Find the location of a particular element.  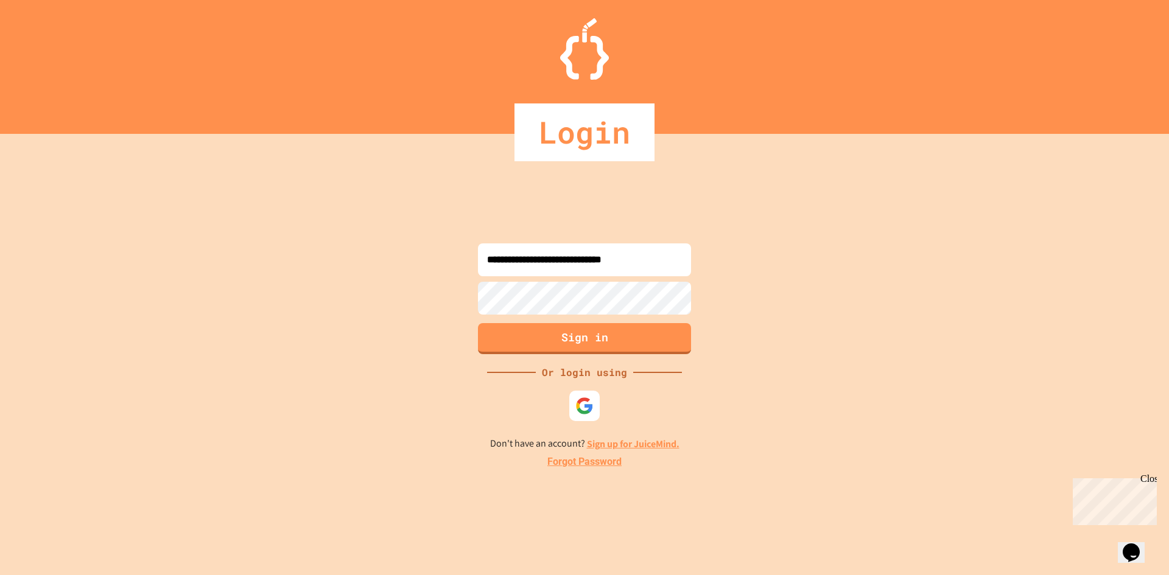

button: Sign in is located at coordinates (584, 338).